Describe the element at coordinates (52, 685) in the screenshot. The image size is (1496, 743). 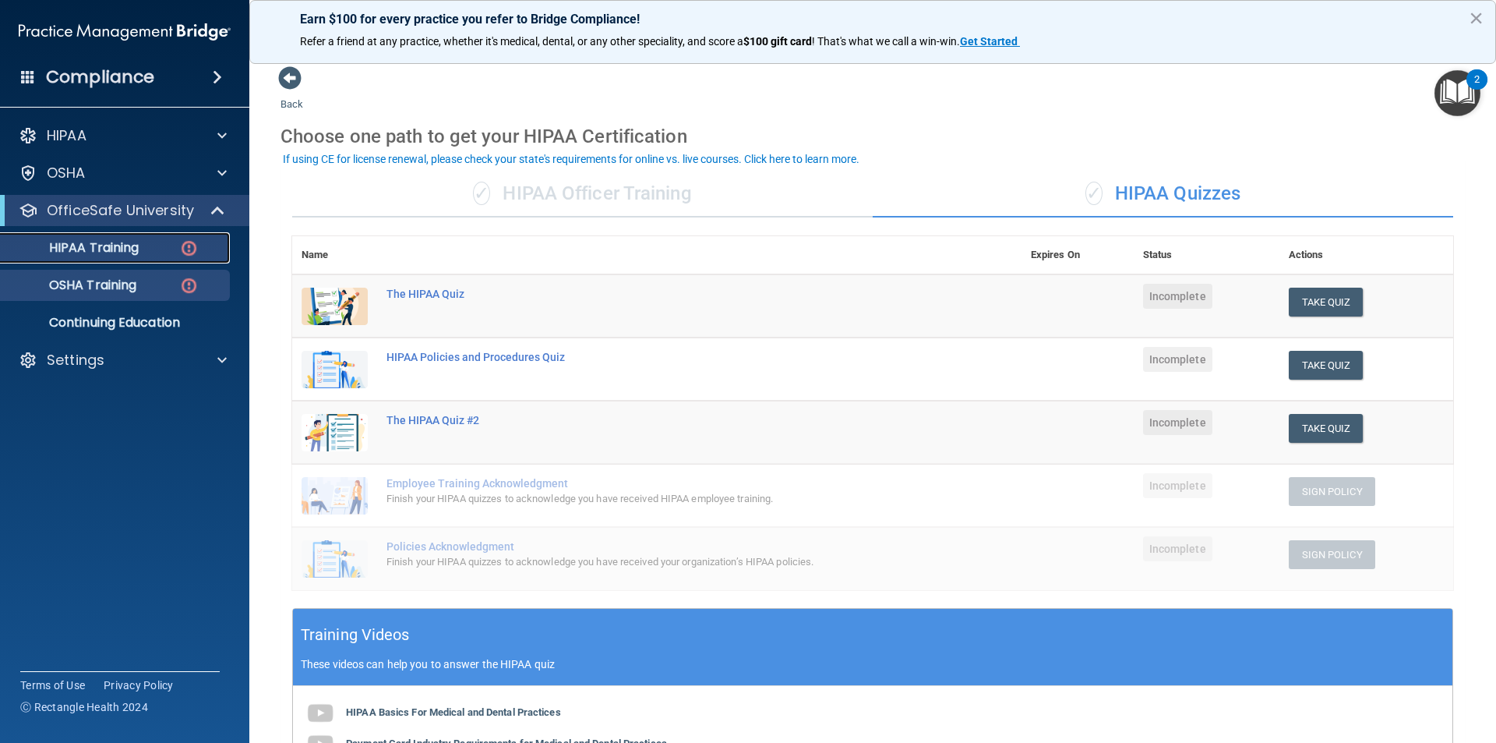
I see `a: Terms of Use` at that location.